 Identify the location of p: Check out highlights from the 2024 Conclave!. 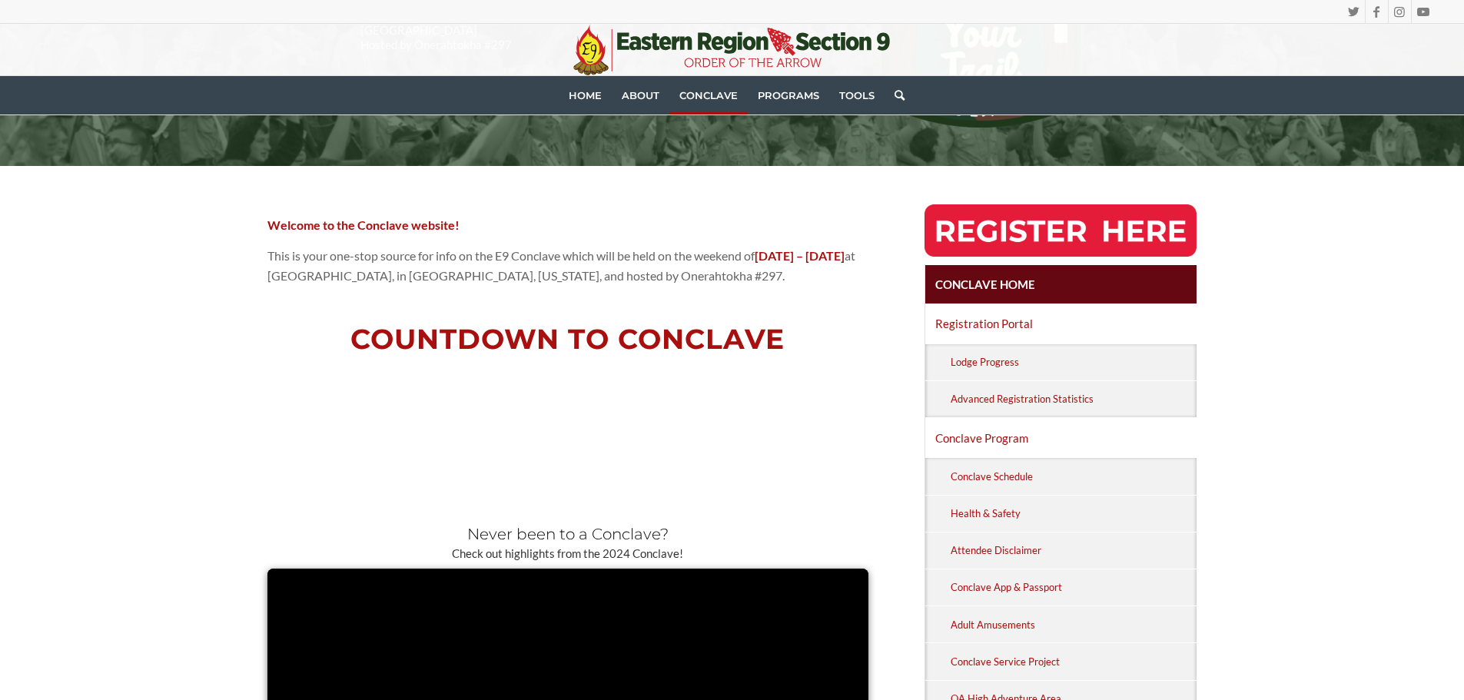
(568, 554).